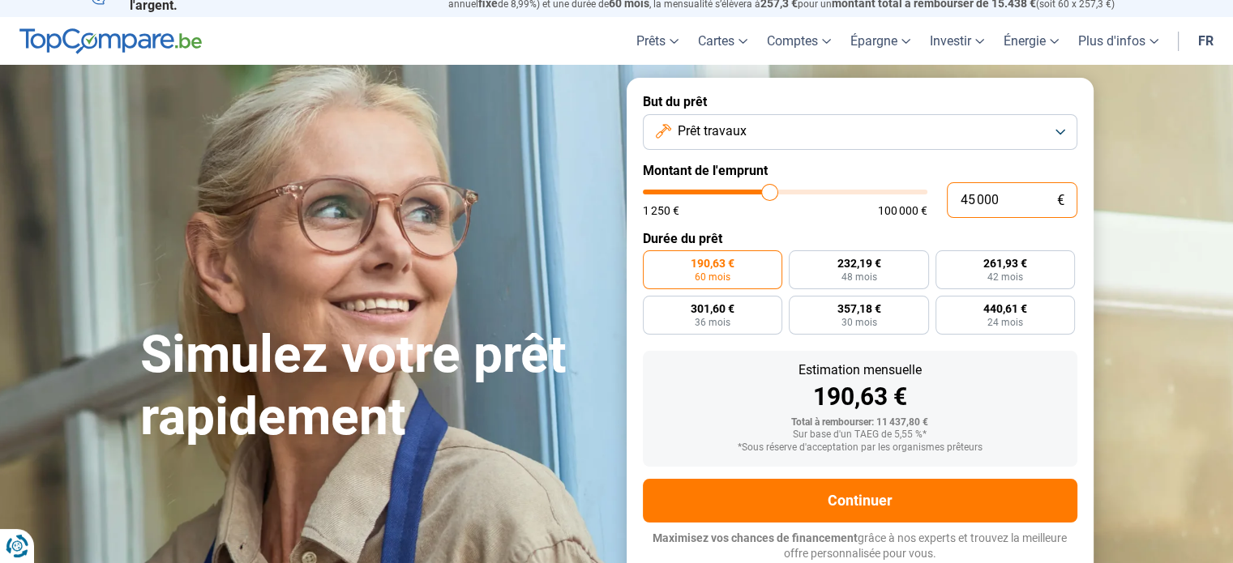  I want to click on span: 440,61 €, so click(1005, 309).